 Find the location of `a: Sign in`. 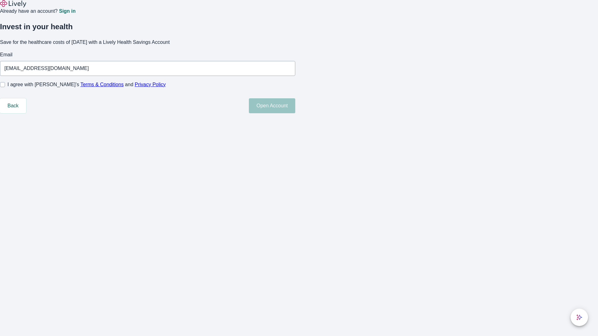

a: Sign in is located at coordinates (67, 11).